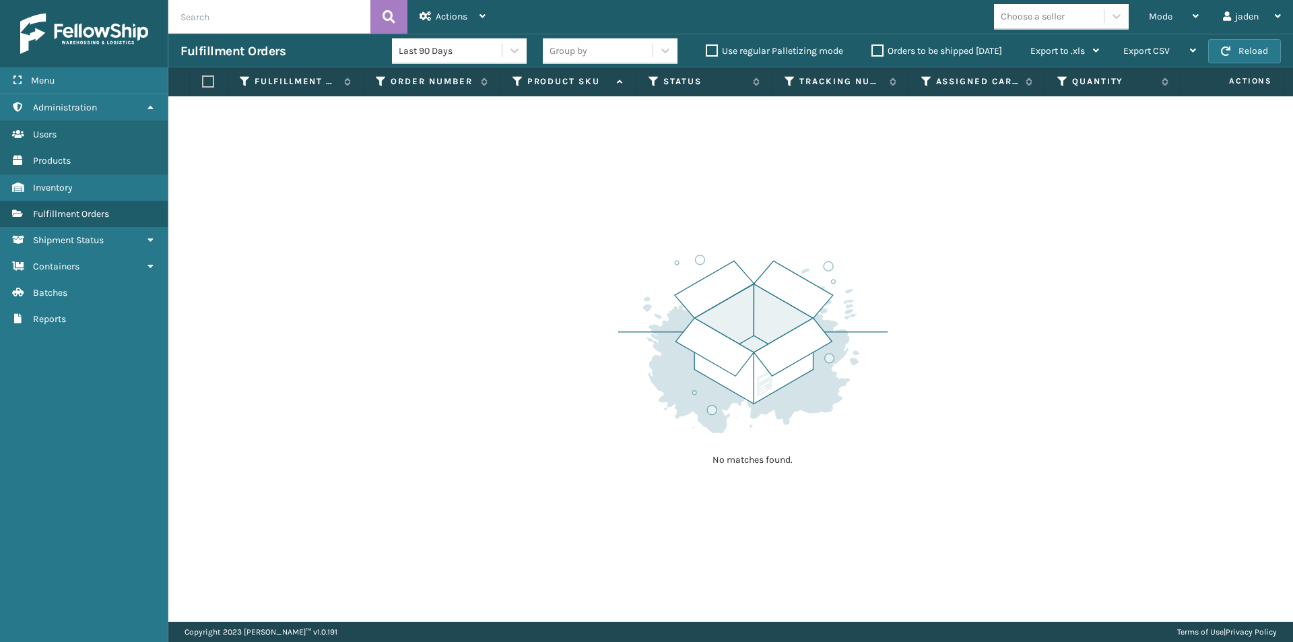 Image resolution: width=1293 pixels, height=642 pixels. What do you see at coordinates (451, 51) in the screenshot?
I see `div: Last 90 Days` at bounding box center [451, 51].